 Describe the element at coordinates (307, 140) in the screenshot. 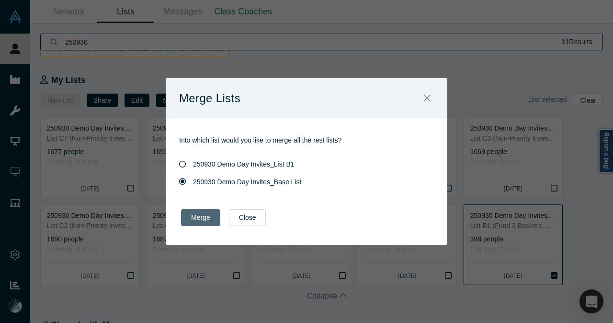

I see `legend: Into which list would you like to merge all the rest lists?` at that location.